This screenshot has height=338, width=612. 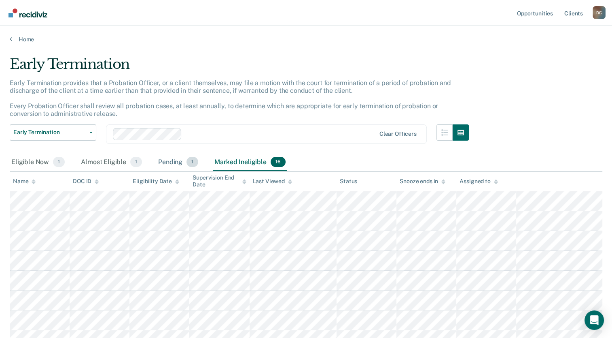 What do you see at coordinates (272, 181) in the screenshot?
I see `div: Last Viewed` at bounding box center [272, 181].